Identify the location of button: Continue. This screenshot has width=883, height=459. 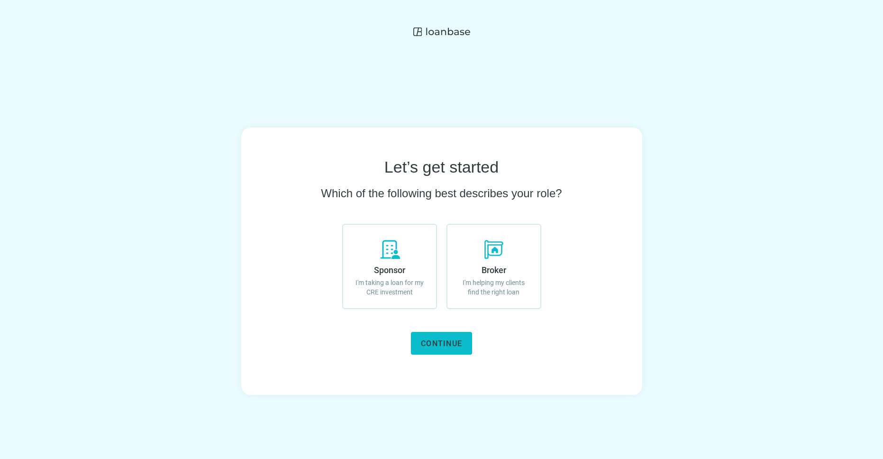
(441, 343).